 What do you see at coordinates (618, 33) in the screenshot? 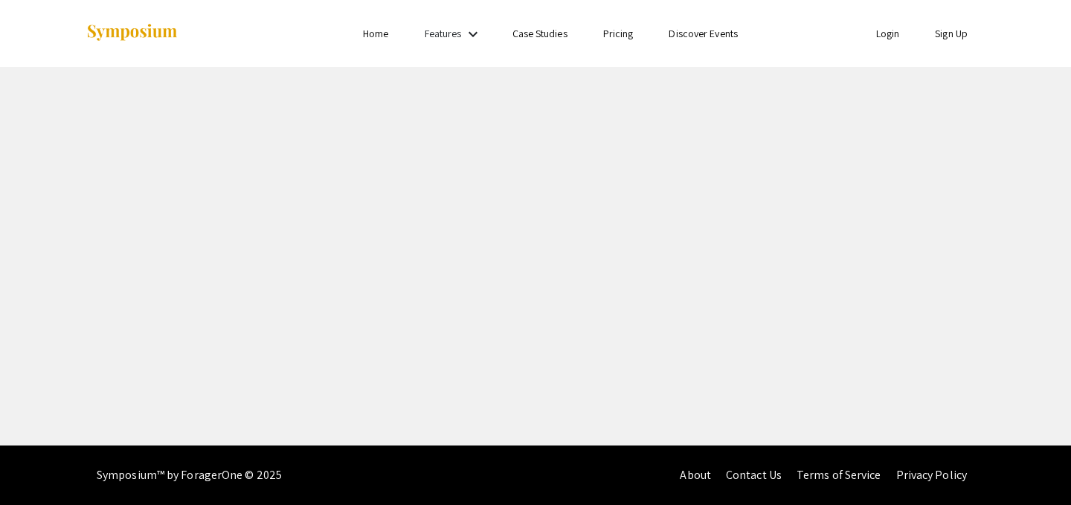
I see `a: Pricing` at bounding box center [618, 33].